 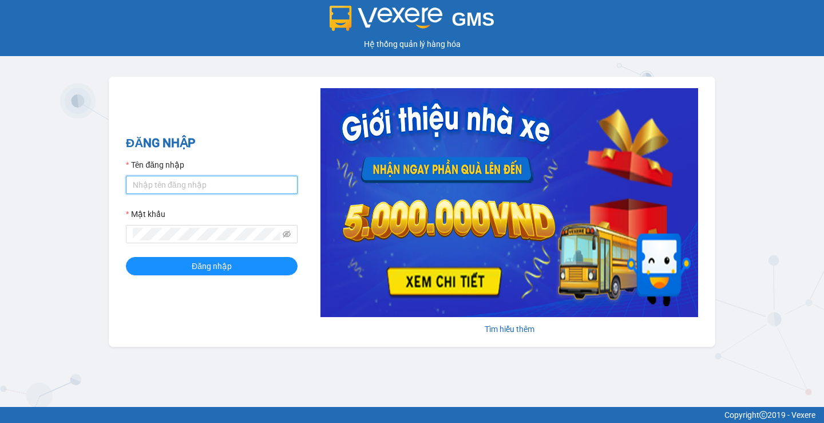 What do you see at coordinates (763, 415) in the screenshot?
I see `span: copyright` at bounding box center [763, 415].